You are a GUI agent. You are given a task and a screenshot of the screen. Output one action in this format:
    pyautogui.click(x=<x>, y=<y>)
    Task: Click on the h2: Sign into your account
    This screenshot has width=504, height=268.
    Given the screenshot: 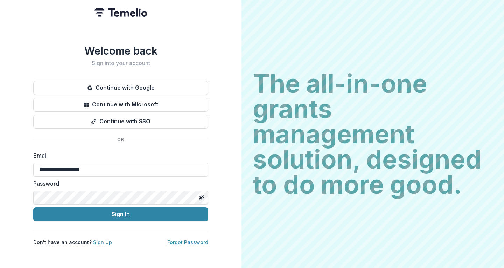 What is the action you would take?
    pyautogui.click(x=121, y=63)
    